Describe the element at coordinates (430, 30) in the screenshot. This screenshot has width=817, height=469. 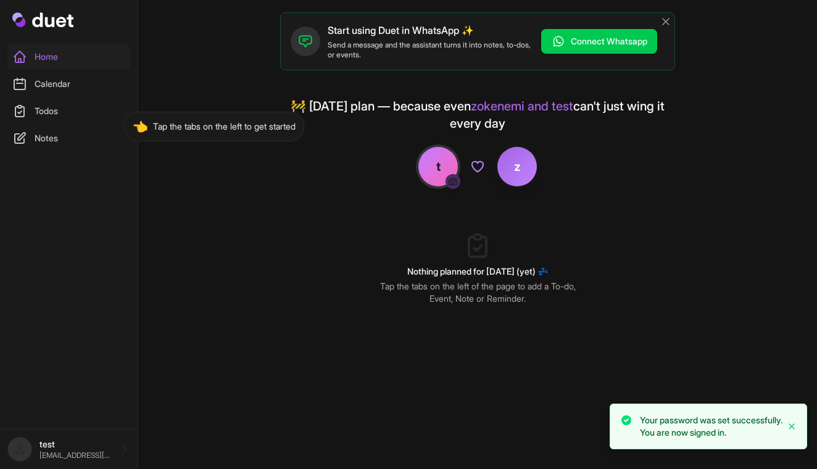
I see `p: Start using Duet in WhatsApp ✨` at that location.